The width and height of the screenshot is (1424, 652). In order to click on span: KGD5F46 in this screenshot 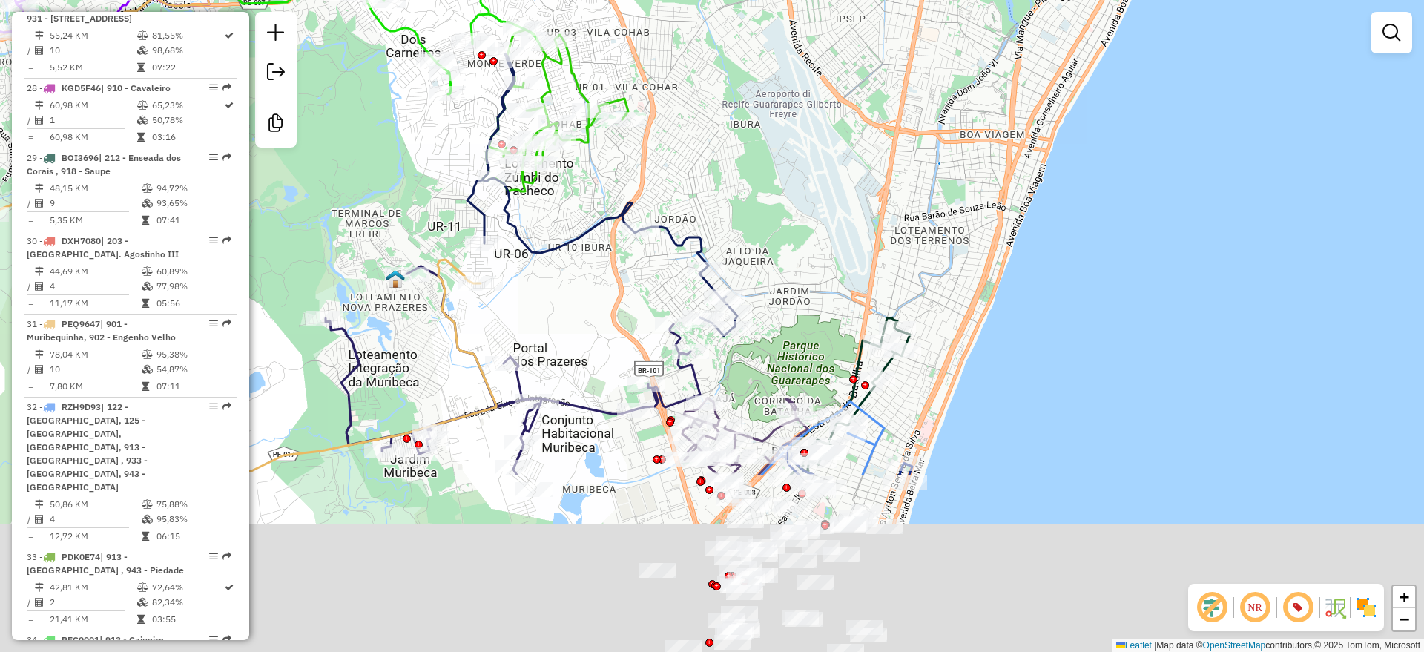, I will do `click(81, 87)`.